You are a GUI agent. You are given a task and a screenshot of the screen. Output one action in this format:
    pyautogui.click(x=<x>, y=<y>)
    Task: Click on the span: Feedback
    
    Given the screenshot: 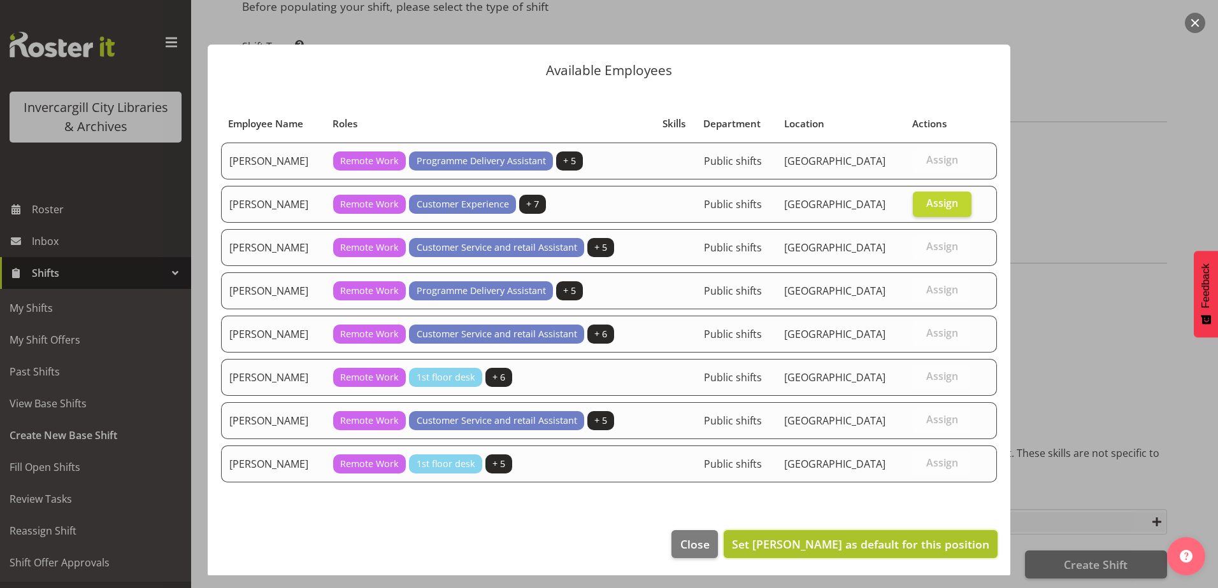 What is the action you would take?
    pyautogui.click(x=1205, y=286)
    